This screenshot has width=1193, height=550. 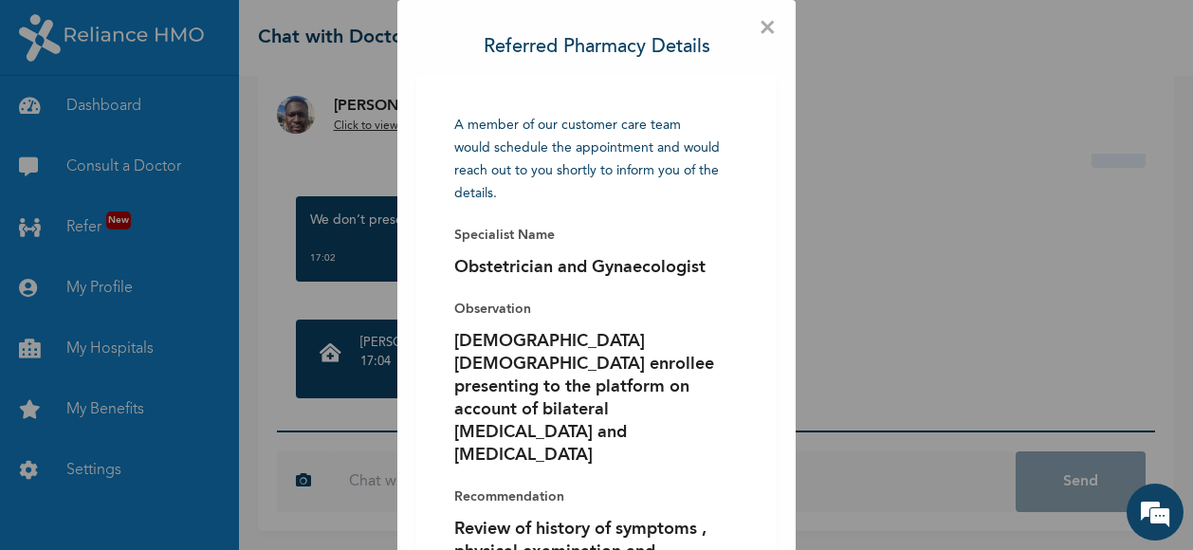 I want to click on textarea: Type your message and hit 'Enter', so click(x=185, y=421).